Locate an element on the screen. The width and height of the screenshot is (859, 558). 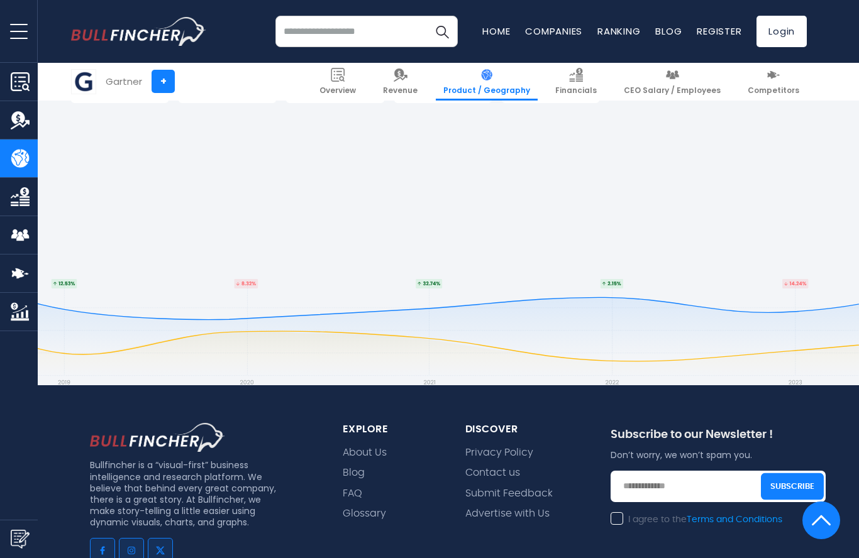
div: Gartner is located at coordinates (124, 81).